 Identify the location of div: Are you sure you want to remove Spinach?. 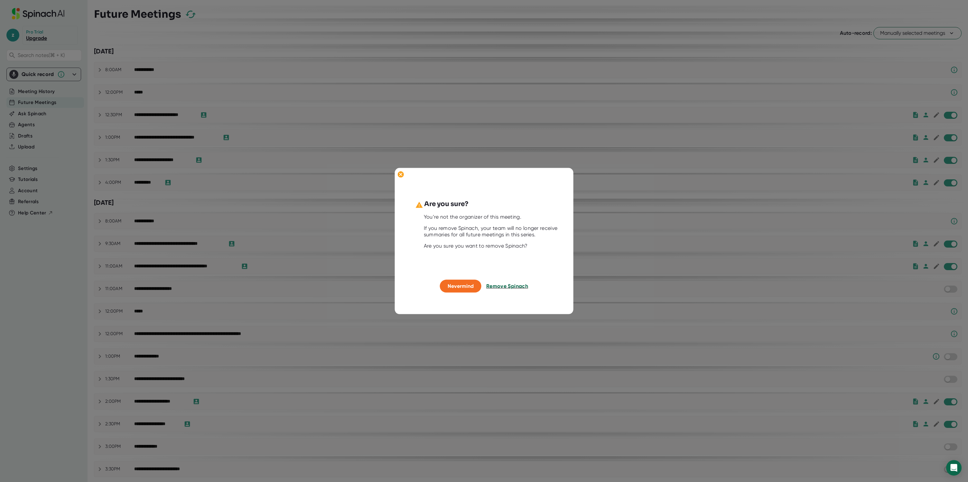
(492, 246).